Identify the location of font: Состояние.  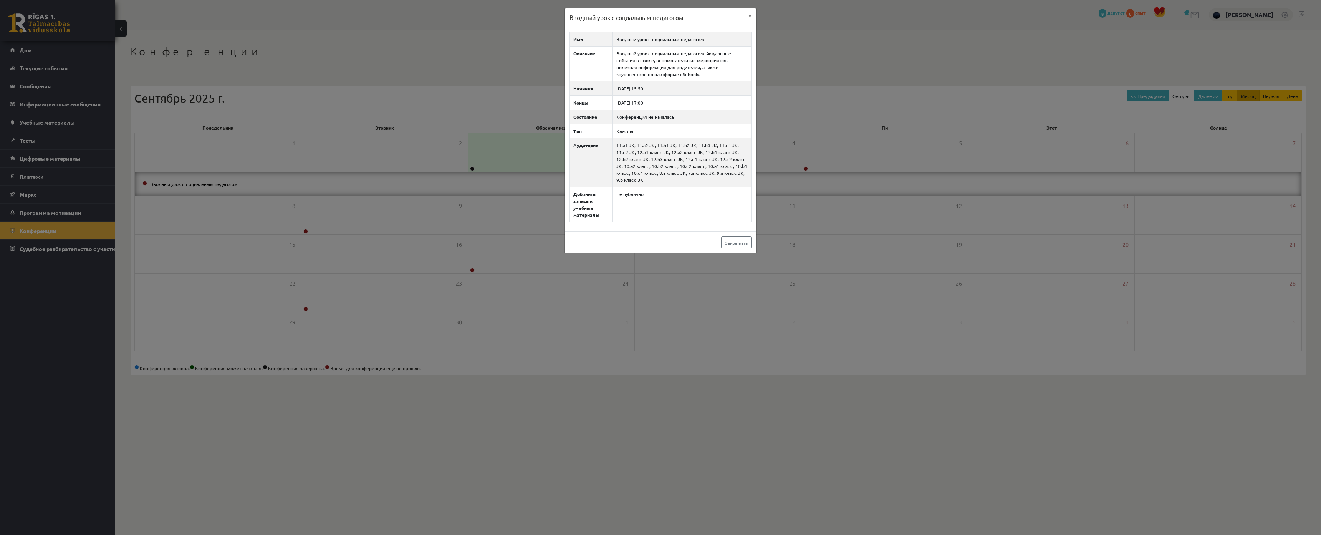
(585, 117).